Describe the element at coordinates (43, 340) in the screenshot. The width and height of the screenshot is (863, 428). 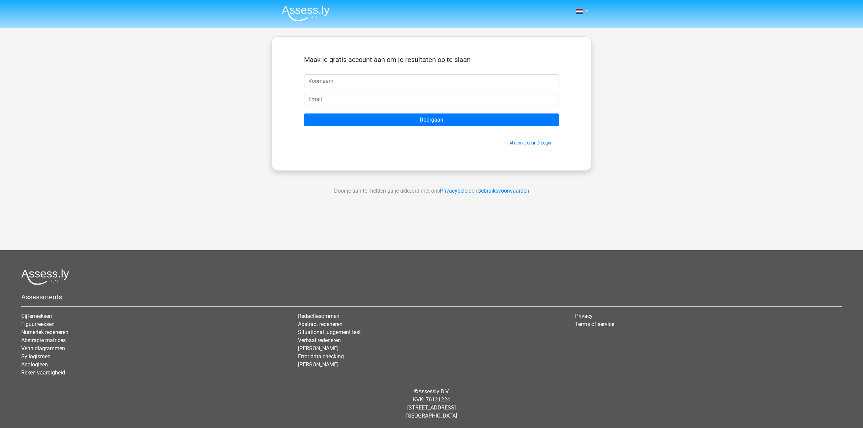
I see `a: Abstracte matrices` at that location.